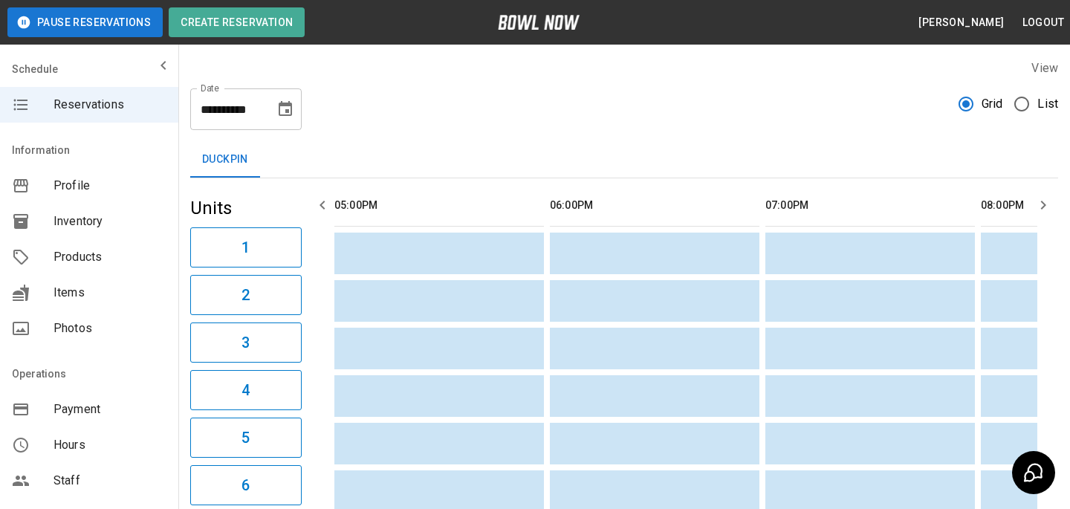 The height and width of the screenshot is (509, 1070). I want to click on th: 05:00PM, so click(439, 205).